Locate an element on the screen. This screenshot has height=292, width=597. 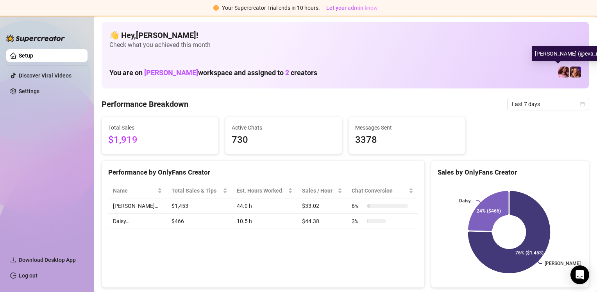
div: Est. Hours Worked is located at coordinates (262, 190).